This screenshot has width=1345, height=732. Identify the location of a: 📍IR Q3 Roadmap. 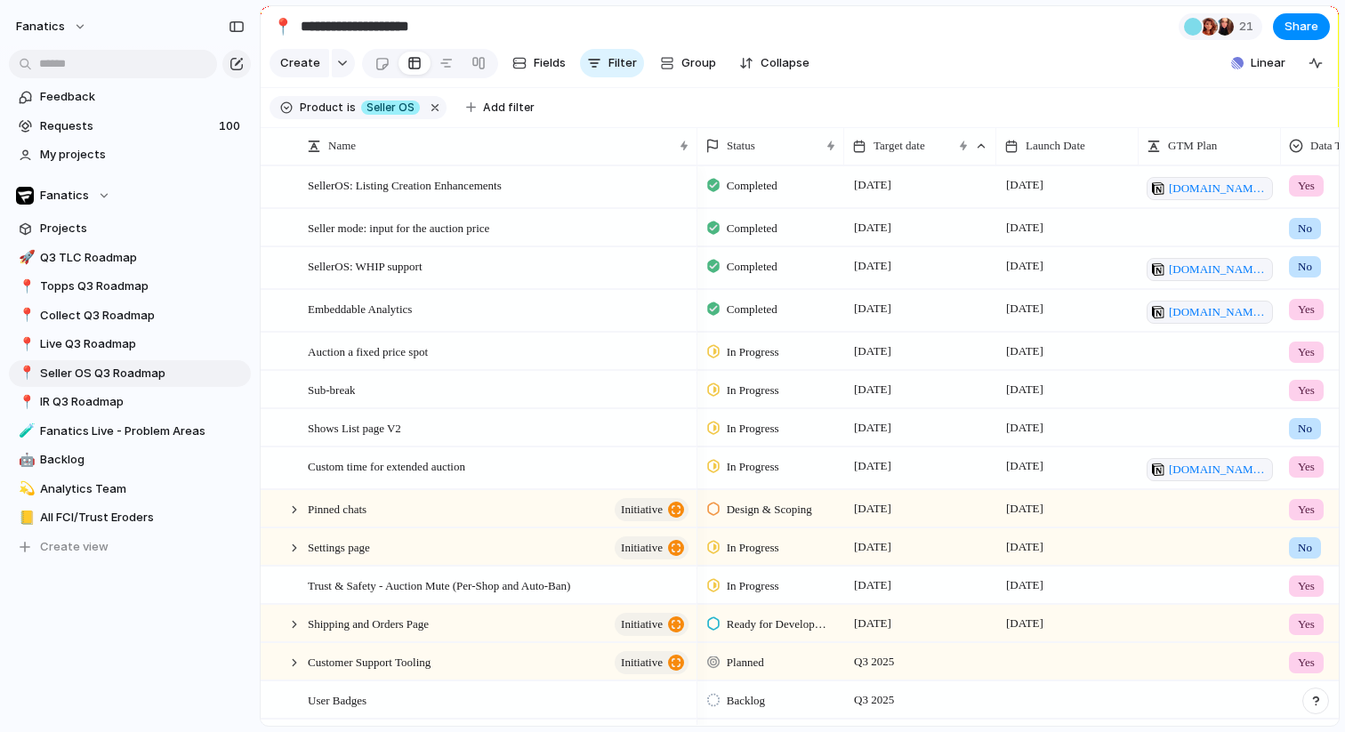
(130, 402).